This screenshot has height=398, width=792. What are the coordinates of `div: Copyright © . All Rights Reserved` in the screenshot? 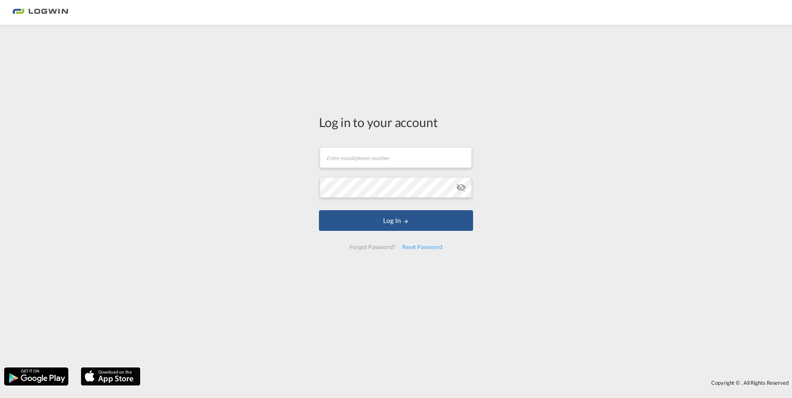 It's located at (468, 383).